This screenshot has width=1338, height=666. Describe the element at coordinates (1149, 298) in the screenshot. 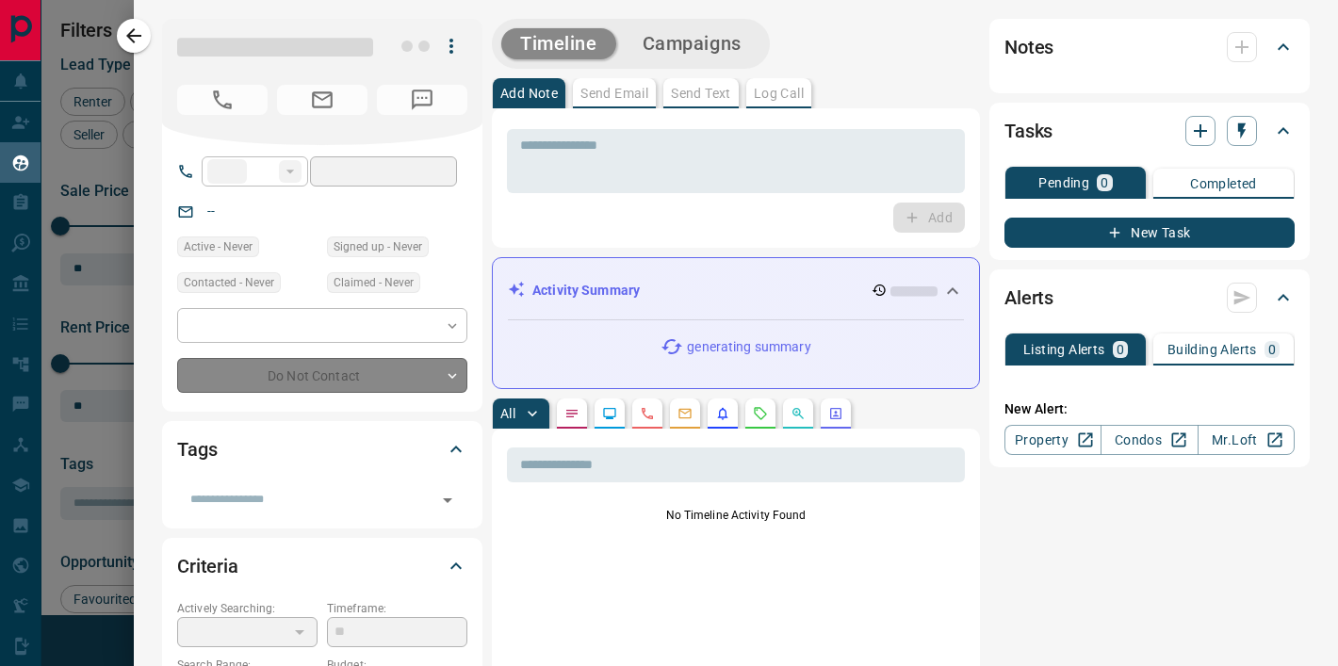

I see `div: Alerts` at that location.